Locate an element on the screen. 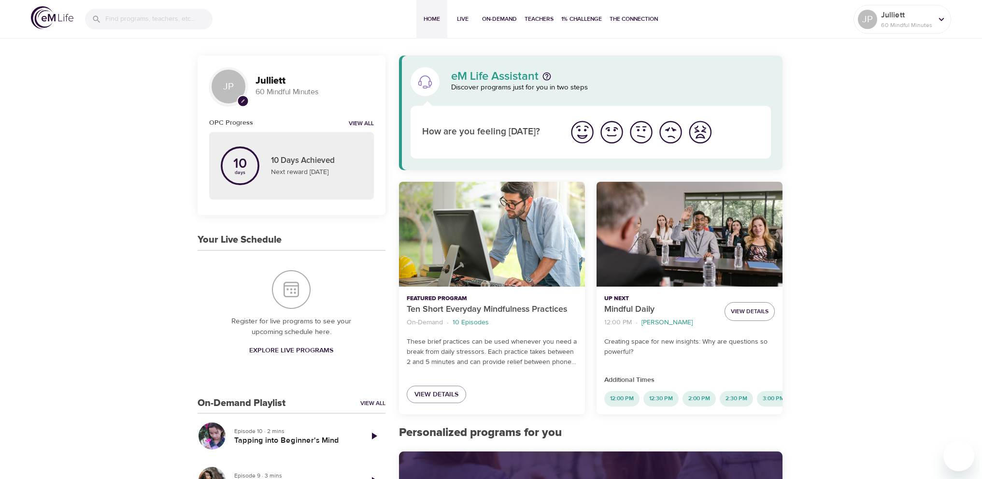 The width and height of the screenshot is (982, 479). h2: Personalized programs for you is located at coordinates (591, 432).